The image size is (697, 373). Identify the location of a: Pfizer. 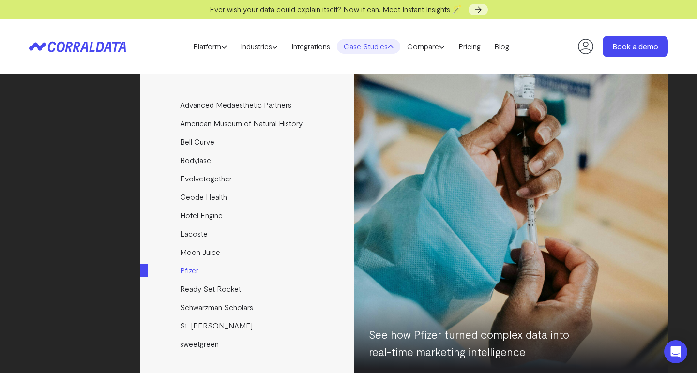
(248, 271).